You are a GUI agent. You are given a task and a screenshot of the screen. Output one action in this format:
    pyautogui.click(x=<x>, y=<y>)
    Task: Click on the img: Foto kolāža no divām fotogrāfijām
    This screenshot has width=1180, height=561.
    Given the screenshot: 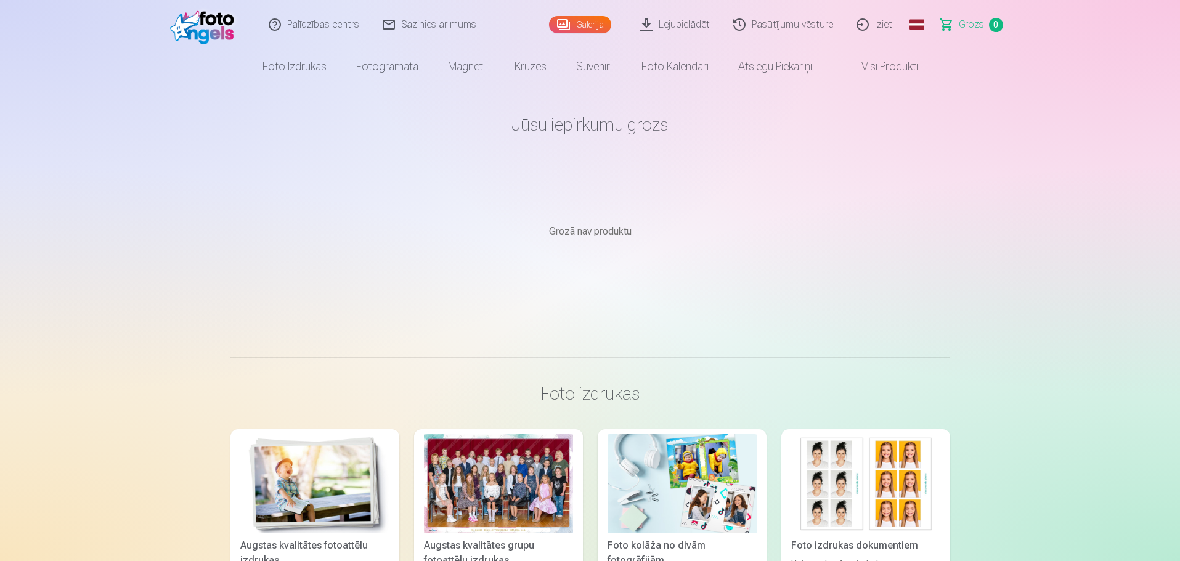 What is the action you would take?
    pyautogui.click(x=682, y=484)
    